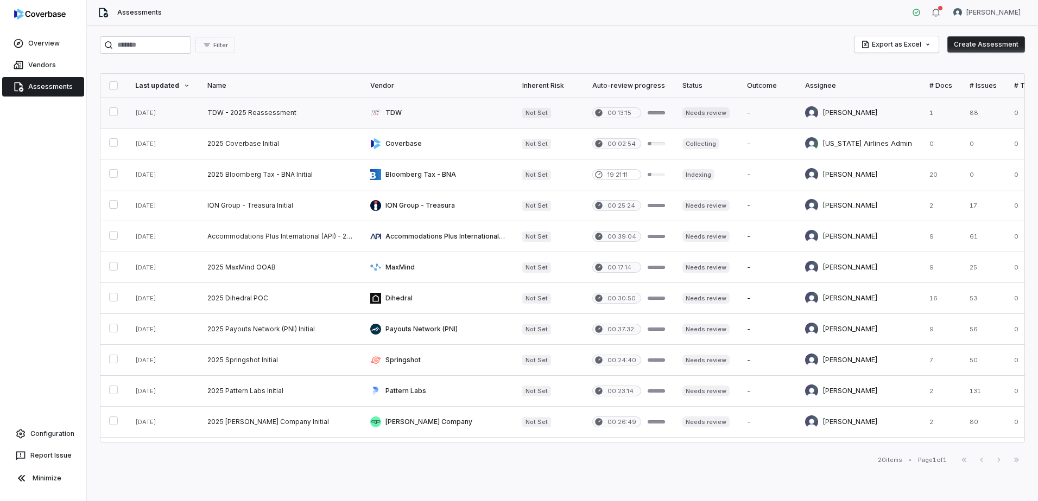 The height and width of the screenshot is (501, 1038). I want to click on img: Alaska Airlines Admin avatar, so click(811, 144).